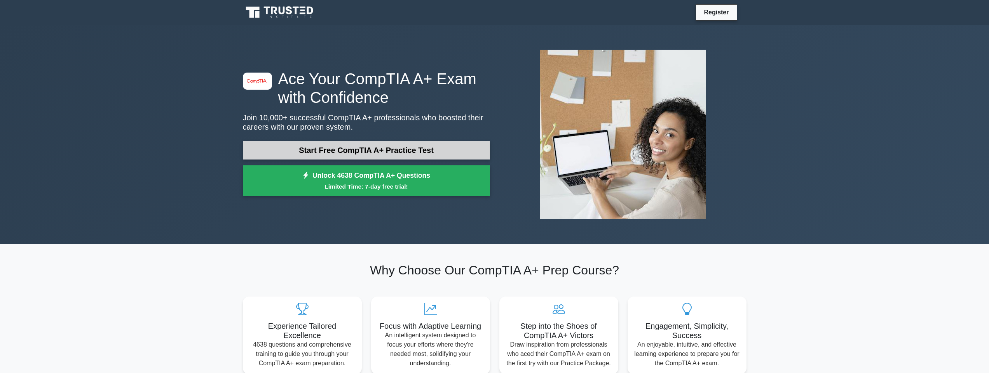  Describe the element at coordinates (687, 331) in the screenshot. I see `h5: Engagement, Simplicity, Success` at that location.